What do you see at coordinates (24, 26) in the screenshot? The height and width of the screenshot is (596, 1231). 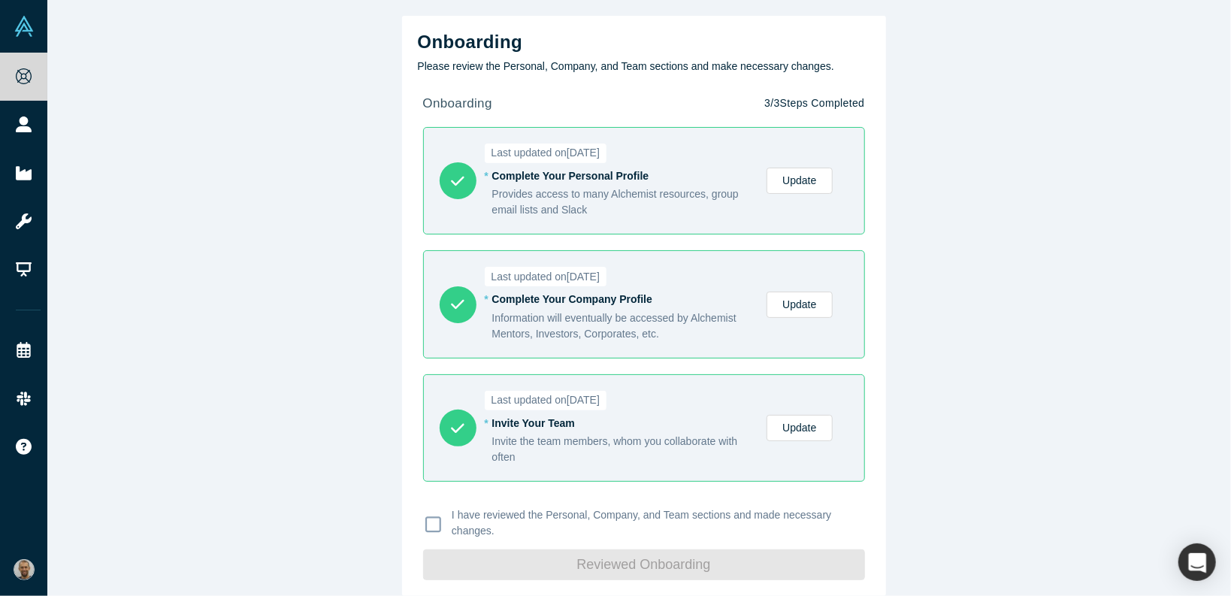 I see `img: Alchemist Vault Logo` at bounding box center [24, 26].